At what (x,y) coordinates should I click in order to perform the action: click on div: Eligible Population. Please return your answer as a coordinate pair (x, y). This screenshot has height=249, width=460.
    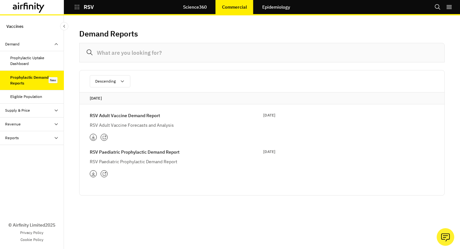
    Looking at the image, I should click on (26, 96).